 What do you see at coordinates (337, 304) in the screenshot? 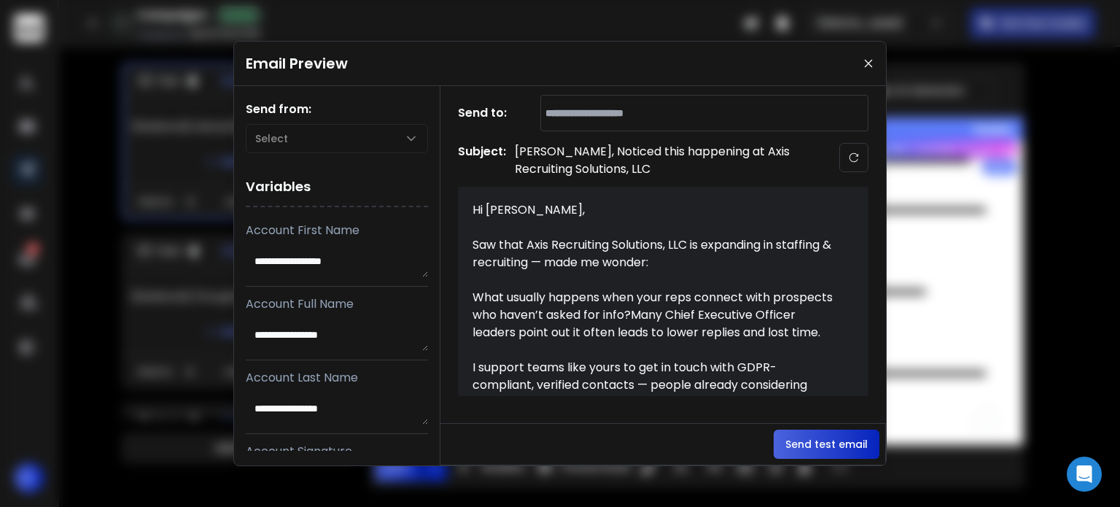
I see `p: Account Full Name` at bounding box center [337, 304].